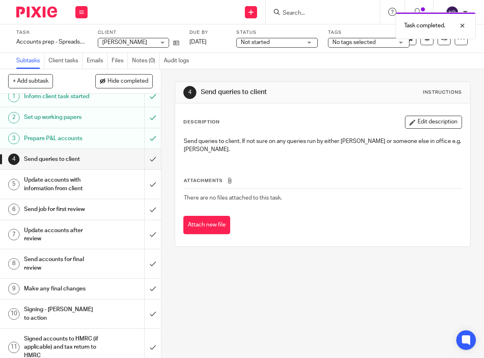 The width and height of the screenshot is (484, 358). What do you see at coordinates (14, 235) in the screenshot?
I see `div: 7` at bounding box center [14, 235].